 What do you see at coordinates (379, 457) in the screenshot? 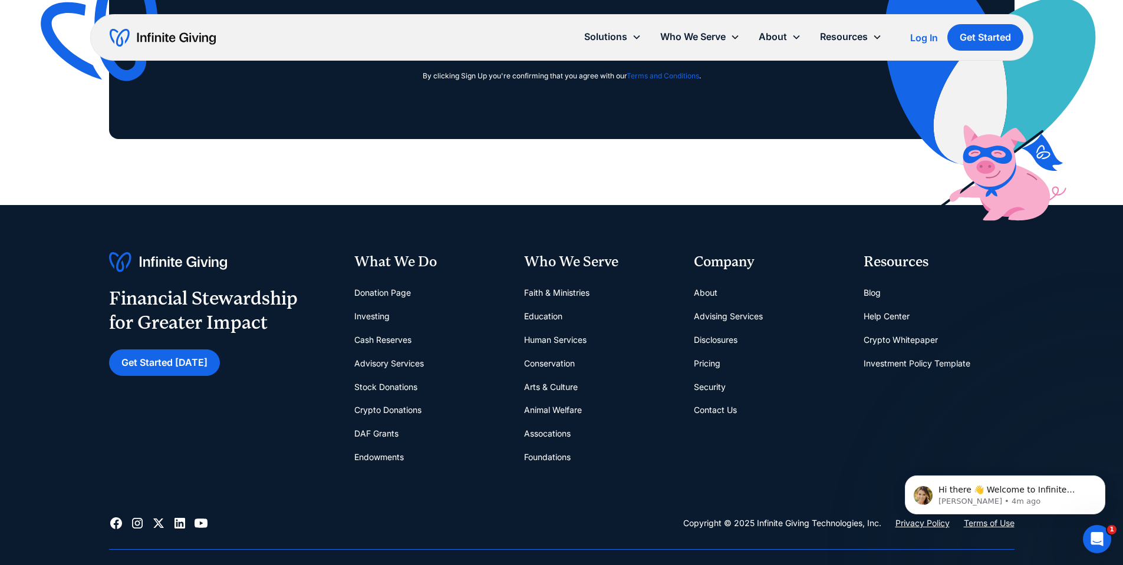
I see `a: Endowments` at bounding box center [379, 457].